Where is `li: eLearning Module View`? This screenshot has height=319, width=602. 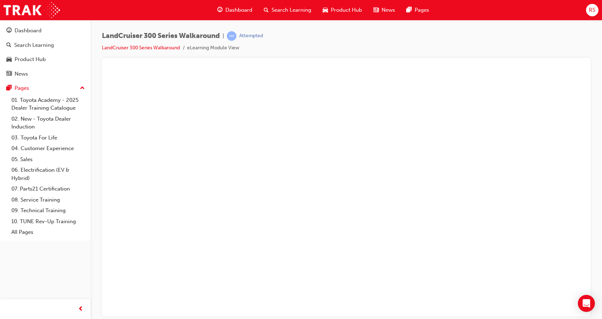 li: eLearning Module View is located at coordinates (213, 48).